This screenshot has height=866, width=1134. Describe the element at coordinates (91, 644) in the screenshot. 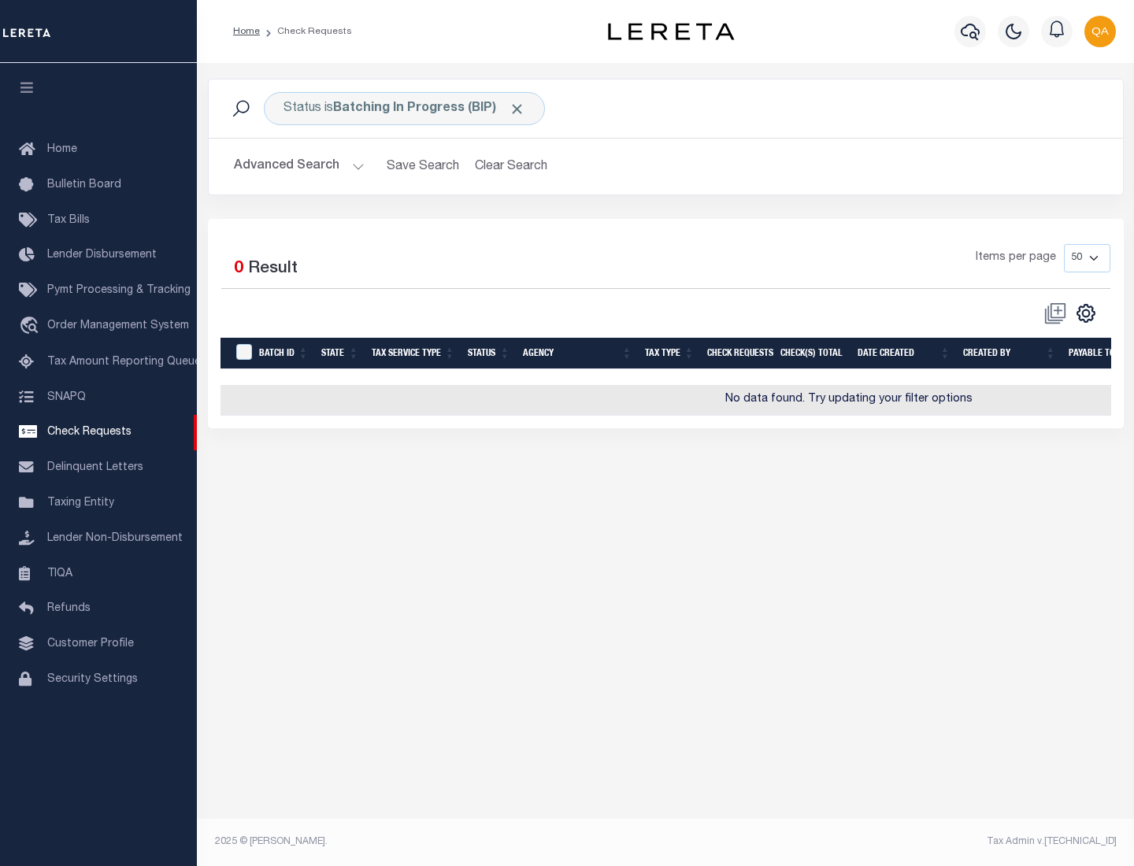

I see `span: Customer Profile` at that location.